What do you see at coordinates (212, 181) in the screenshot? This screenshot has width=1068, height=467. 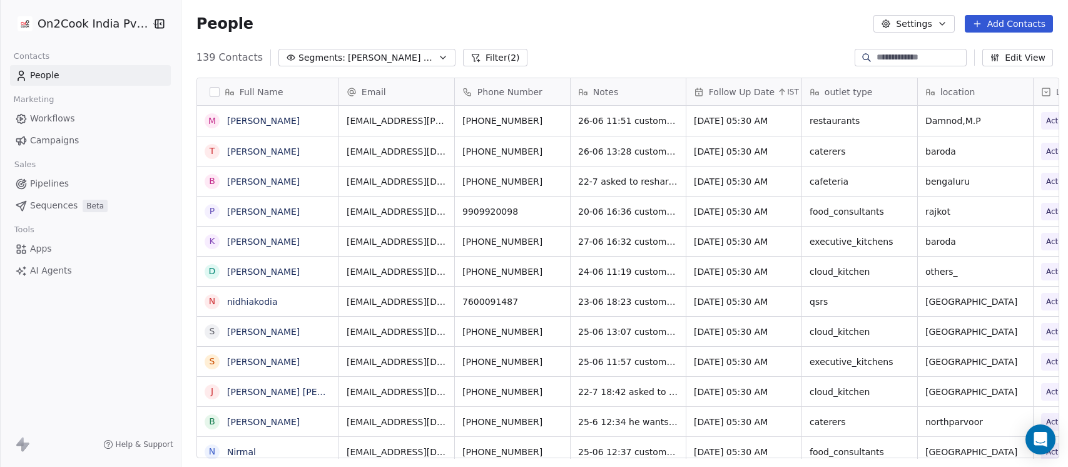 I see `div: B` at bounding box center [212, 181].